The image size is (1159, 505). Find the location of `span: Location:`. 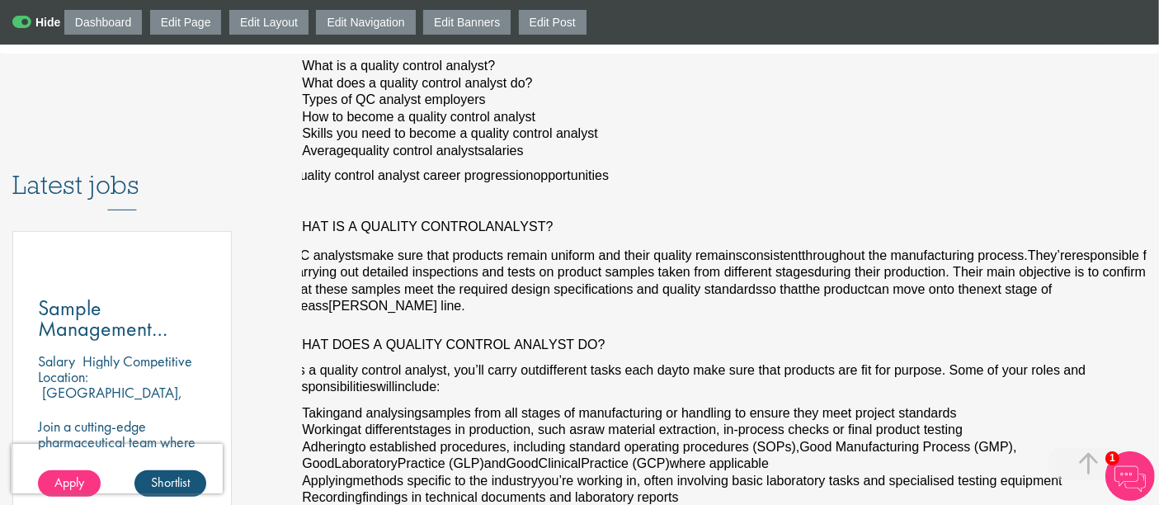

span: Location: is located at coordinates (63, 376).